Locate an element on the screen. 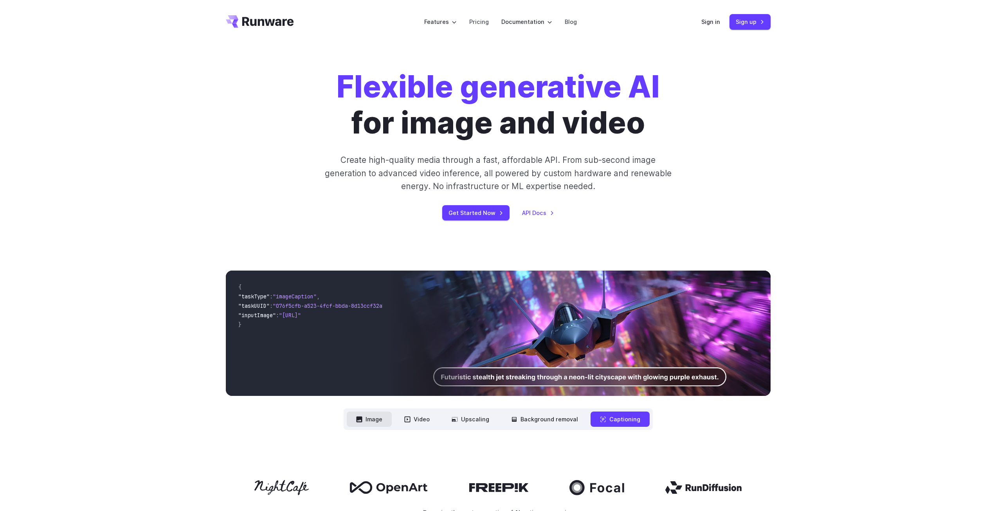  h1: for image and video is located at coordinates (498, 105).